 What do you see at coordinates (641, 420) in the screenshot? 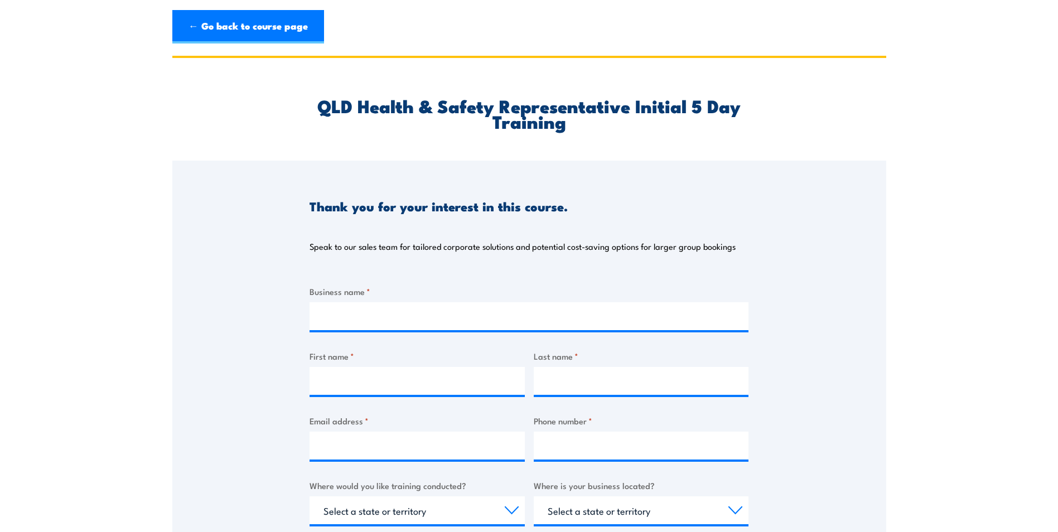
I see `label: Phone number` at bounding box center [641, 420].